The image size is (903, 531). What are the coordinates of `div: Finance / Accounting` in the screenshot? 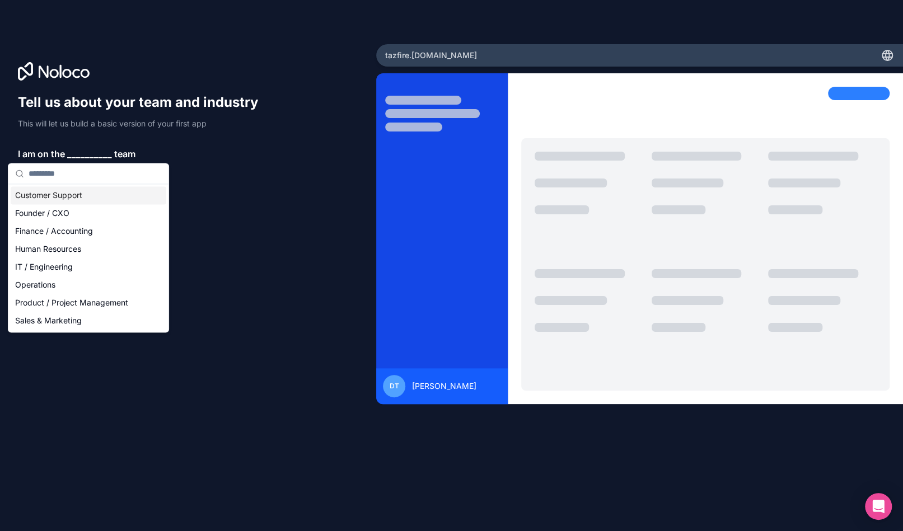 It's located at (88, 231).